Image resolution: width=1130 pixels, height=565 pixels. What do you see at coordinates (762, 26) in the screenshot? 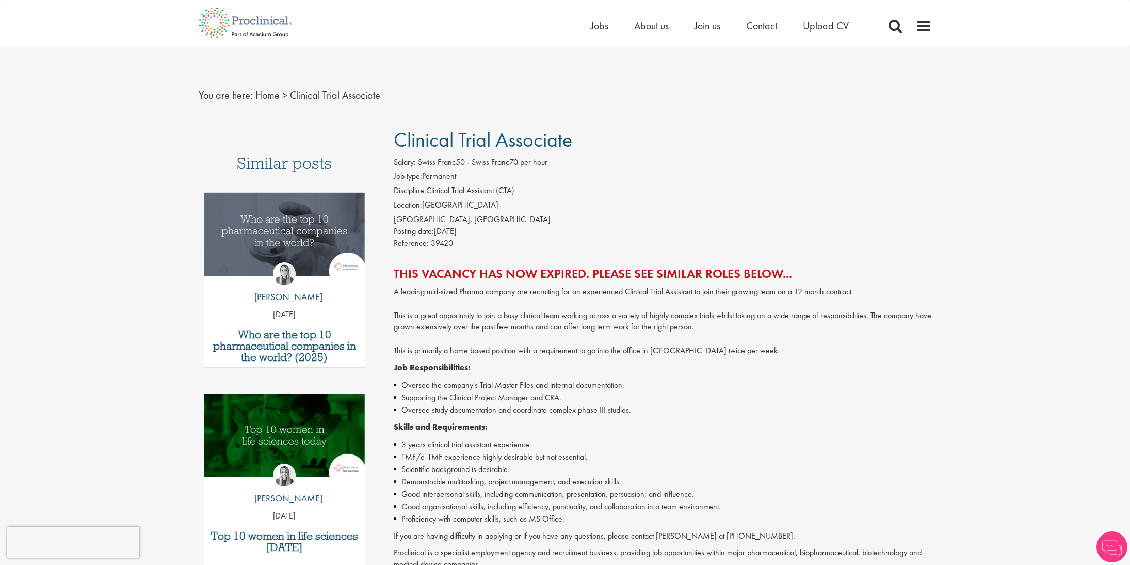
I see `span: Contact` at bounding box center [762, 26].